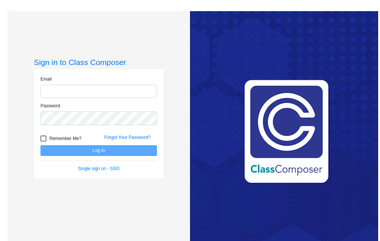  What do you see at coordinates (50, 106) in the screenshot?
I see `label: Password` at bounding box center [50, 106].